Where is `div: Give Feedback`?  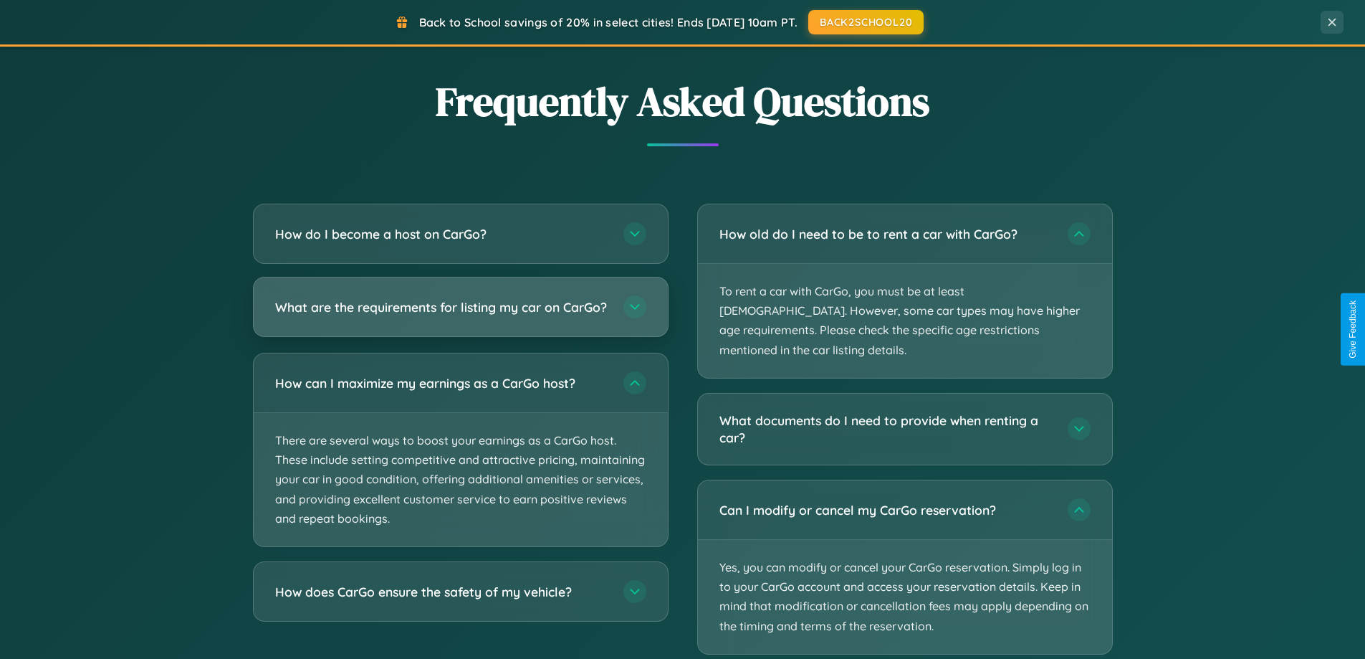 div: Give Feedback is located at coordinates (1353, 329).